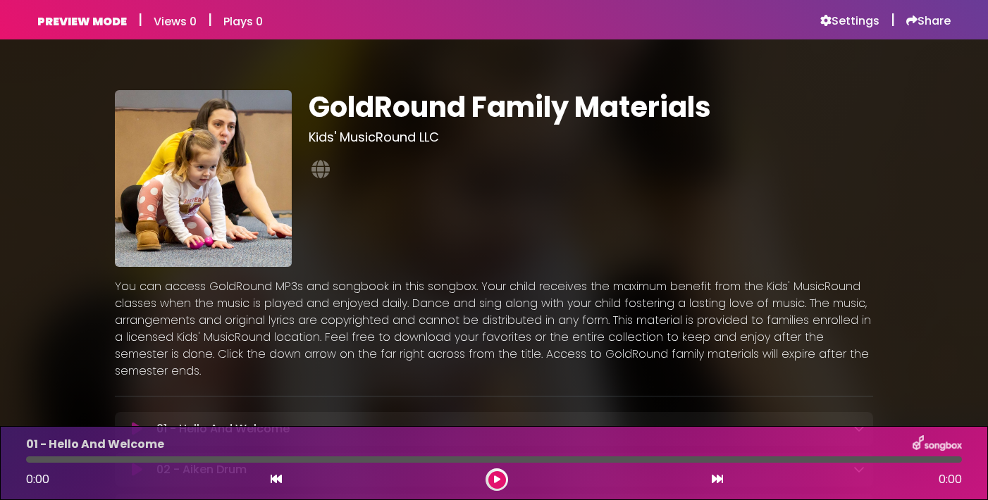 Image resolution: width=988 pixels, height=500 pixels. I want to click on h6: Plays 0, so click(243, 21).